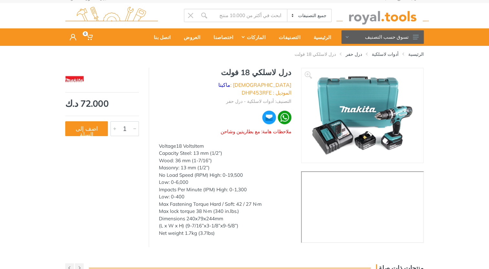 The width and height of the screenshot is (489, 269). Describe the element at coordinates (160, 37) in the screenshot. I see `a: اتصل بنا` at that location.